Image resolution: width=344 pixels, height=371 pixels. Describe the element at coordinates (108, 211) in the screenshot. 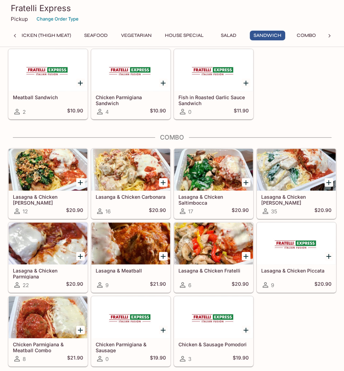

I see `span: 16` at that location.